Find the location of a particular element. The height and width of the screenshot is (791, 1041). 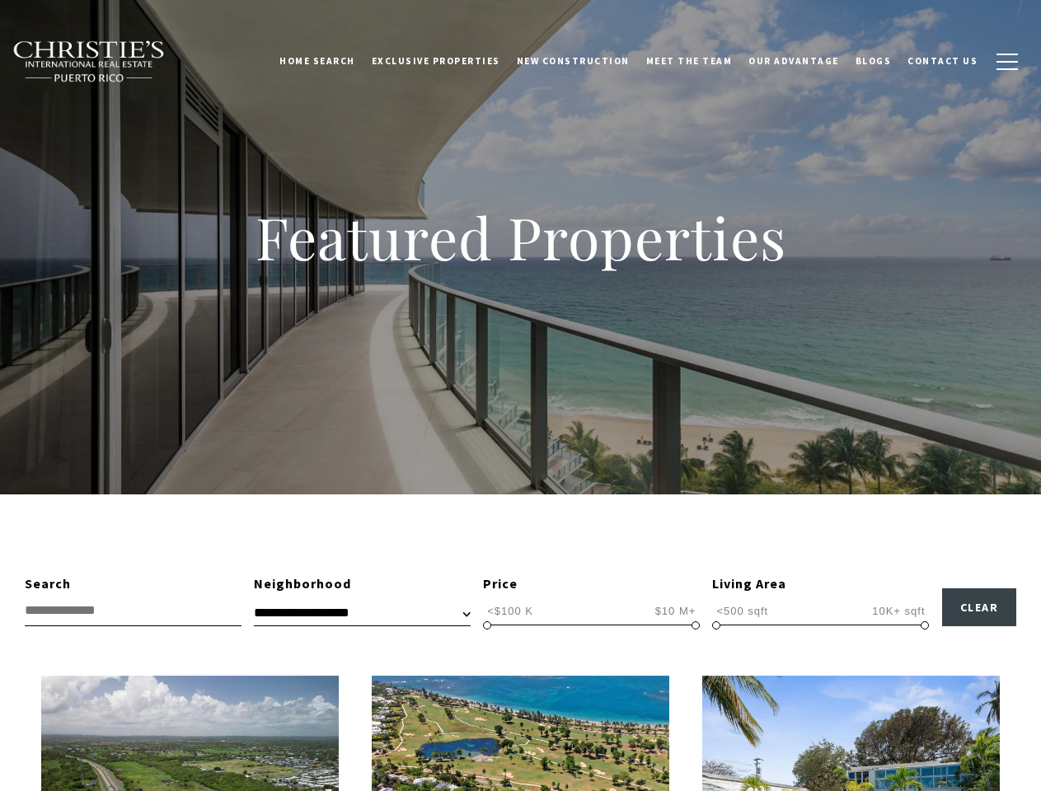

span: Contact Us is located at coordinates (942, 61).